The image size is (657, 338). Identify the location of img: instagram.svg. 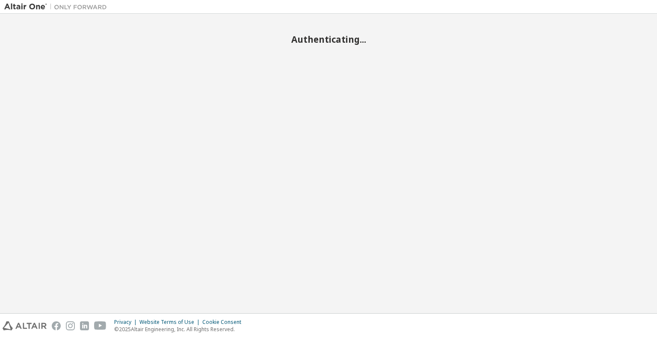
(70, 326).